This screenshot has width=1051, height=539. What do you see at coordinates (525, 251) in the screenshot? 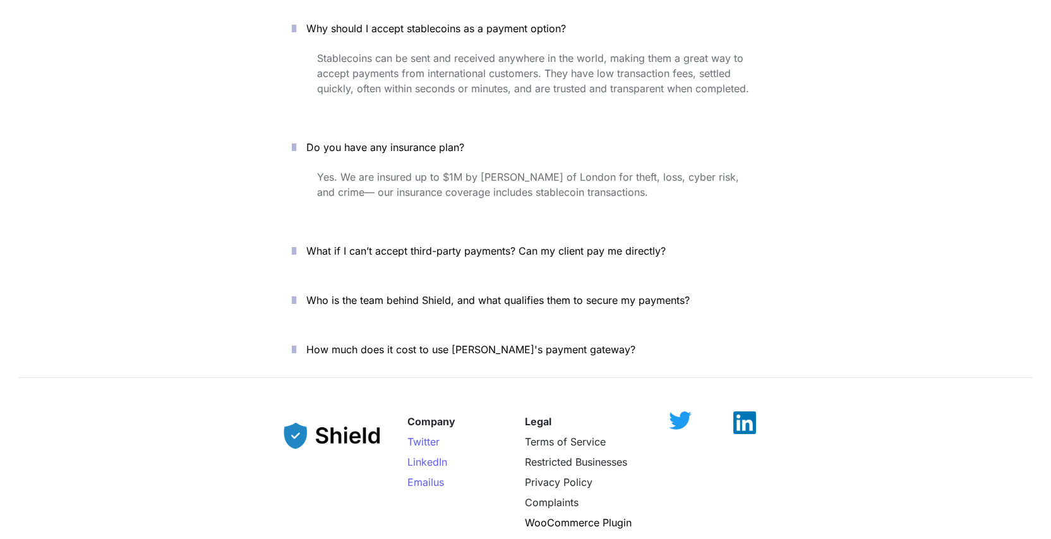
I see `button: What if I can’t accept third-party payments? Can my client pay me directly?` at bounding box center [525, 251].